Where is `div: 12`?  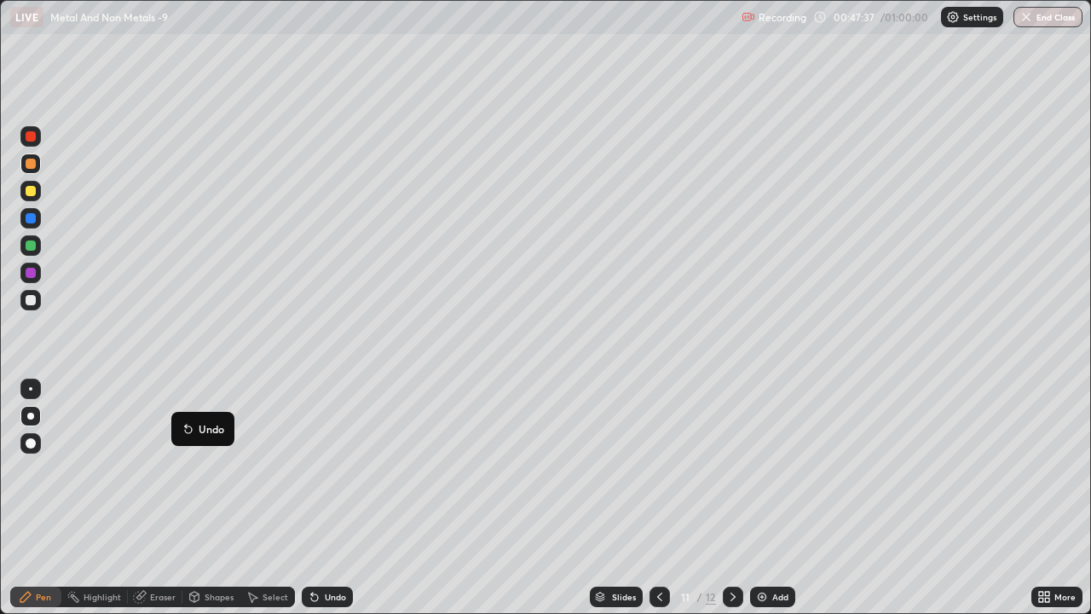 div: 12 is located at coordinates (711, 597).